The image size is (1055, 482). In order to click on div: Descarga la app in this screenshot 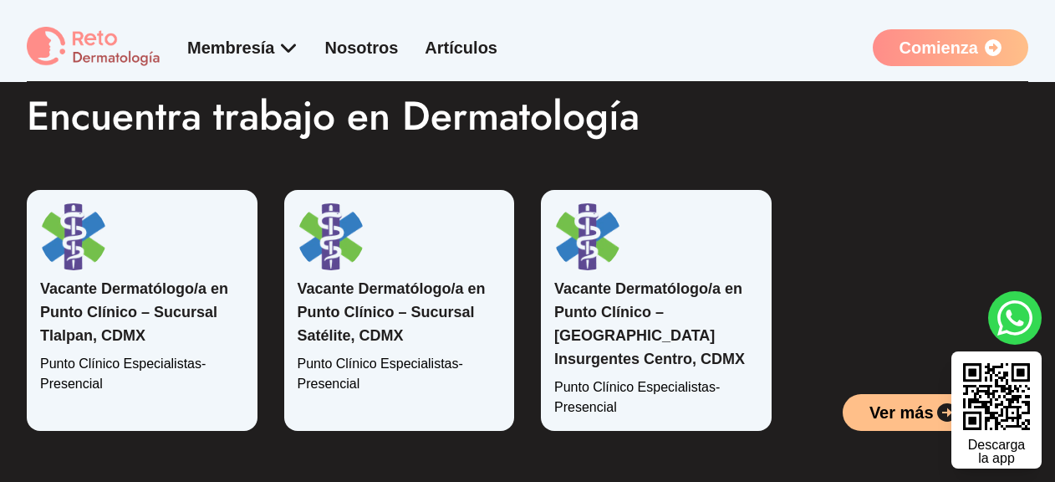, I will do `click(997, 452)`.